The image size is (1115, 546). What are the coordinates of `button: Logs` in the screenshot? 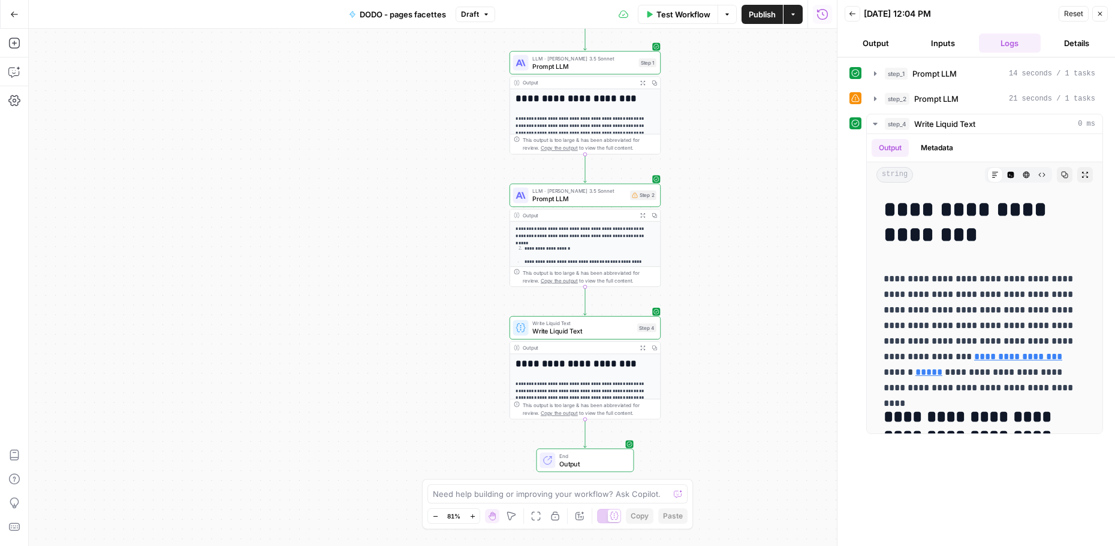 It's located at (1010, 43).